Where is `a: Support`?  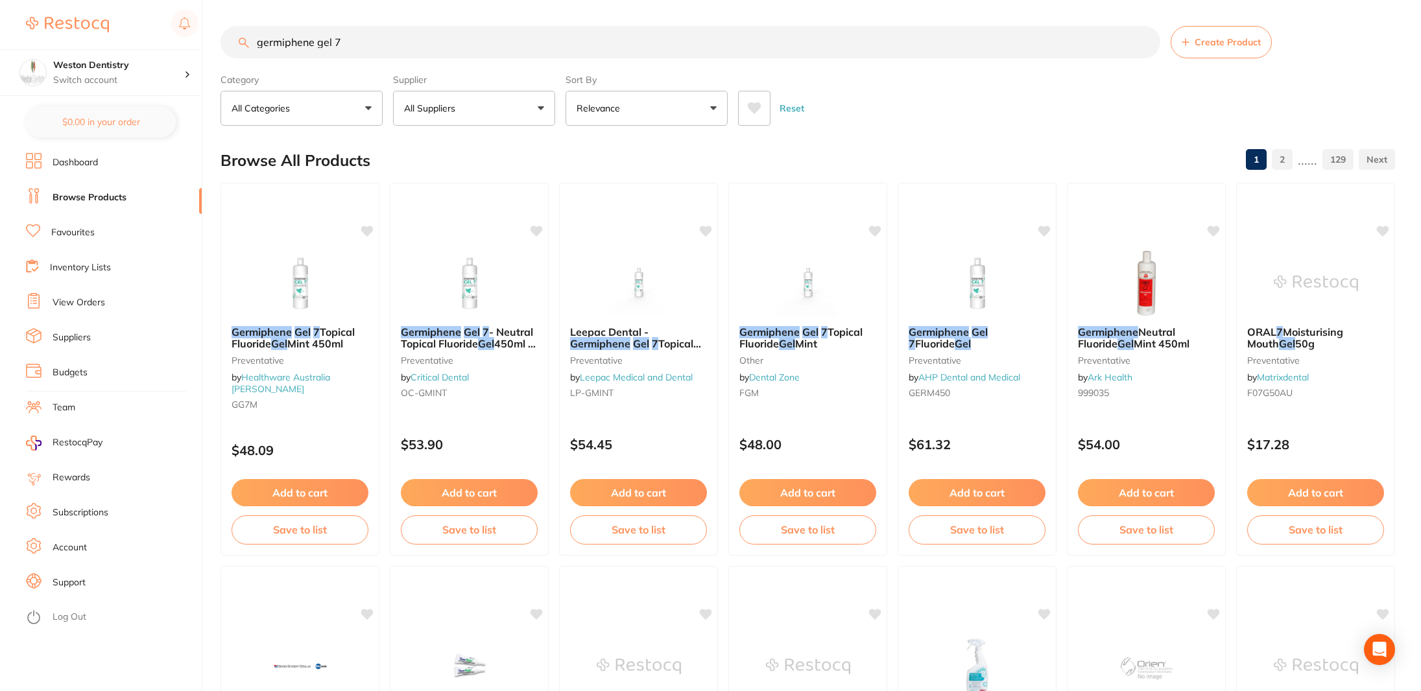 a: Support is located at coordinates (69, 583).